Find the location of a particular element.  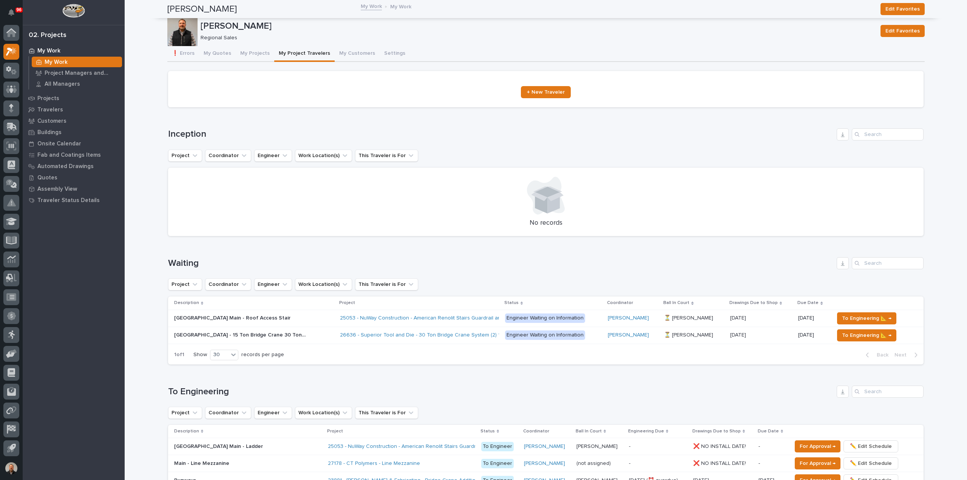

p: Travelers is located at coordinates (50, 110).